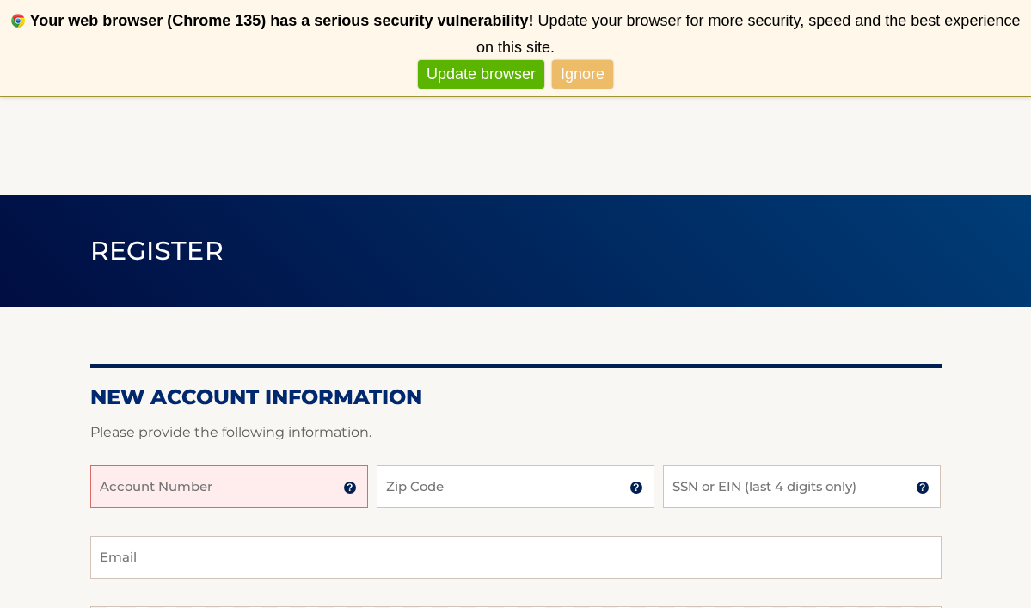 The height and width of the screenshot is (608, 1031). I want to click on span: Update your browser for more security, speed and the best experience on this site., so click(748, 34).